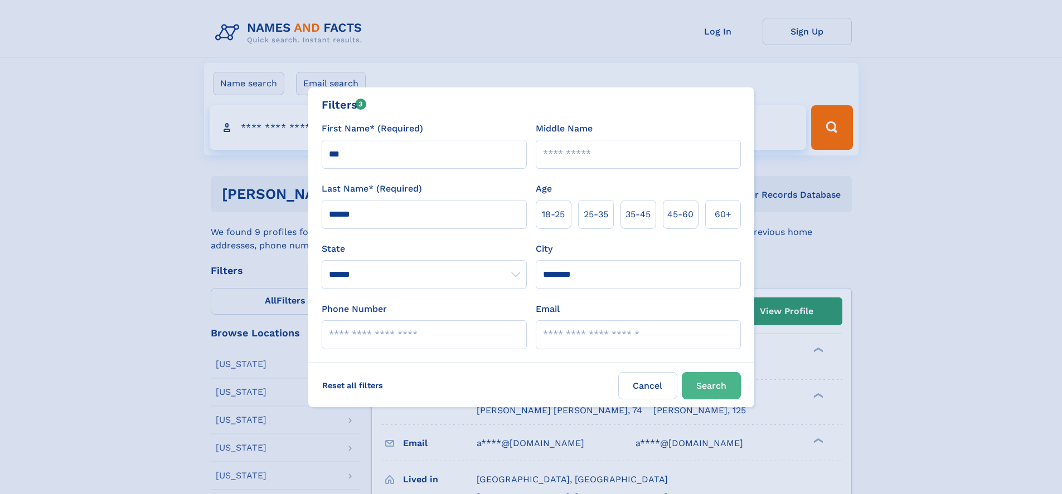  I want to click on button: Search, so click(711, 386).